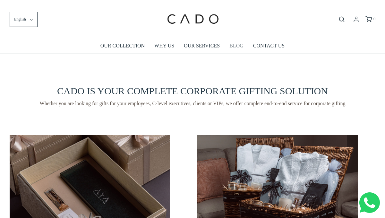 This screenshot has width=385, height=218. I want to click on span: CADO IS YOUR COMPLETE CORPORATE GIFTING SOLUTION, so click(193, 91).